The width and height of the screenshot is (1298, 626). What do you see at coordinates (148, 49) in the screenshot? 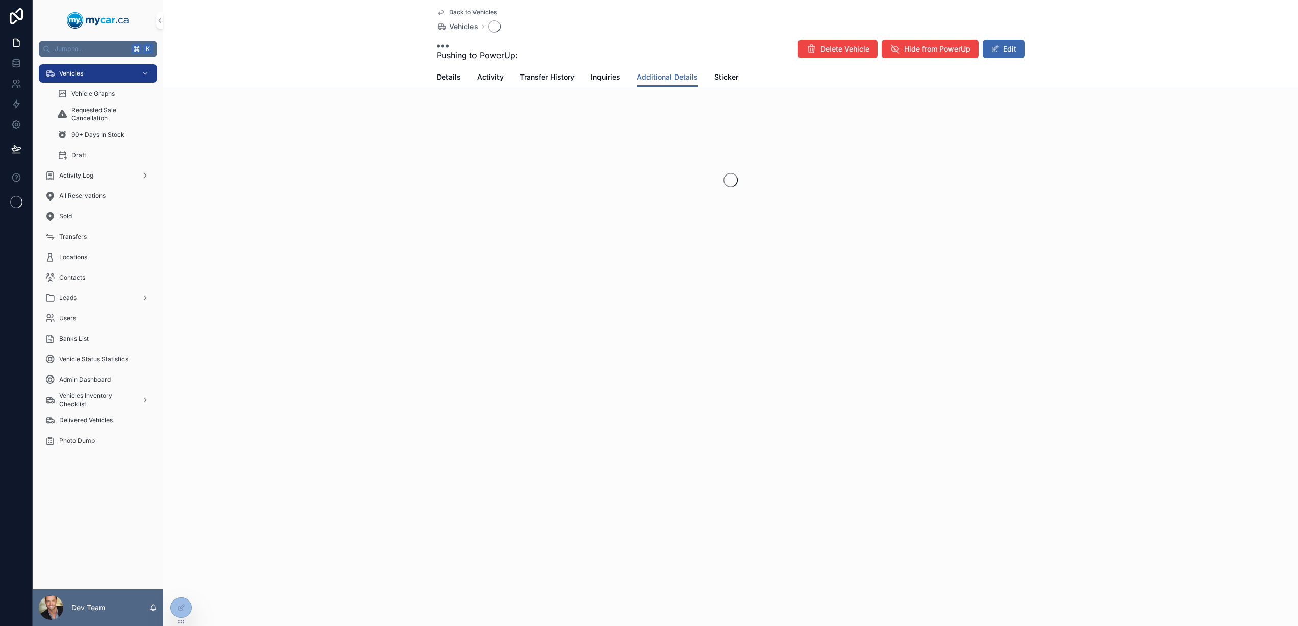
I see `span: K` at bounding box center [148, 49].